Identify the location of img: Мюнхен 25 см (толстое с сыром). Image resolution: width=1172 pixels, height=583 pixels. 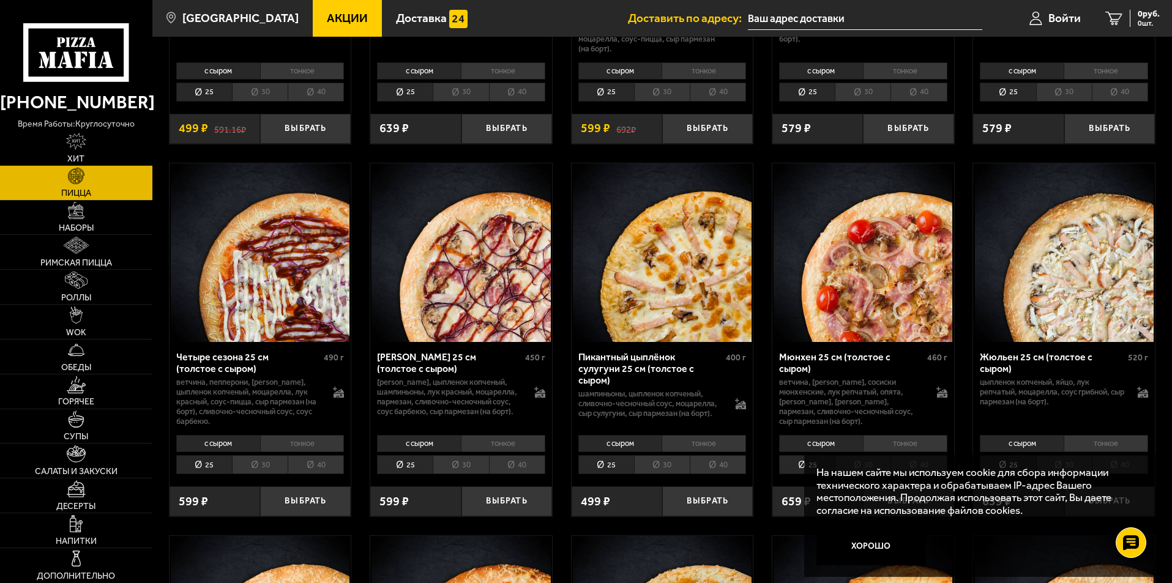
(863, 253).